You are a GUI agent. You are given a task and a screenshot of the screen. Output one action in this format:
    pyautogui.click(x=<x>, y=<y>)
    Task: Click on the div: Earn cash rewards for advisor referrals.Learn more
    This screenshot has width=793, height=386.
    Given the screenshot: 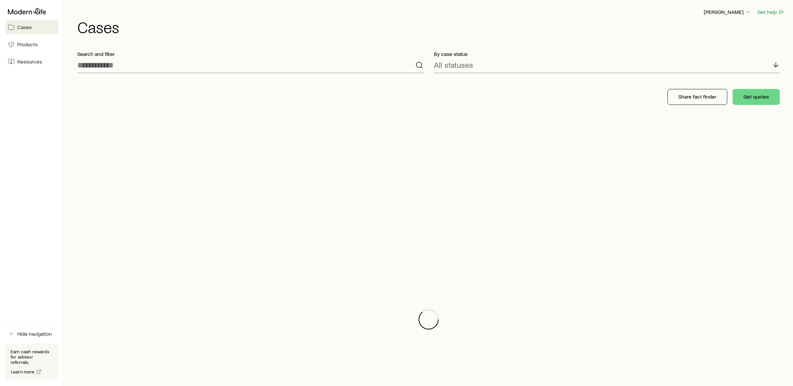 What is the action you would take?
    pyautogui.click(x=32, y=362)
    